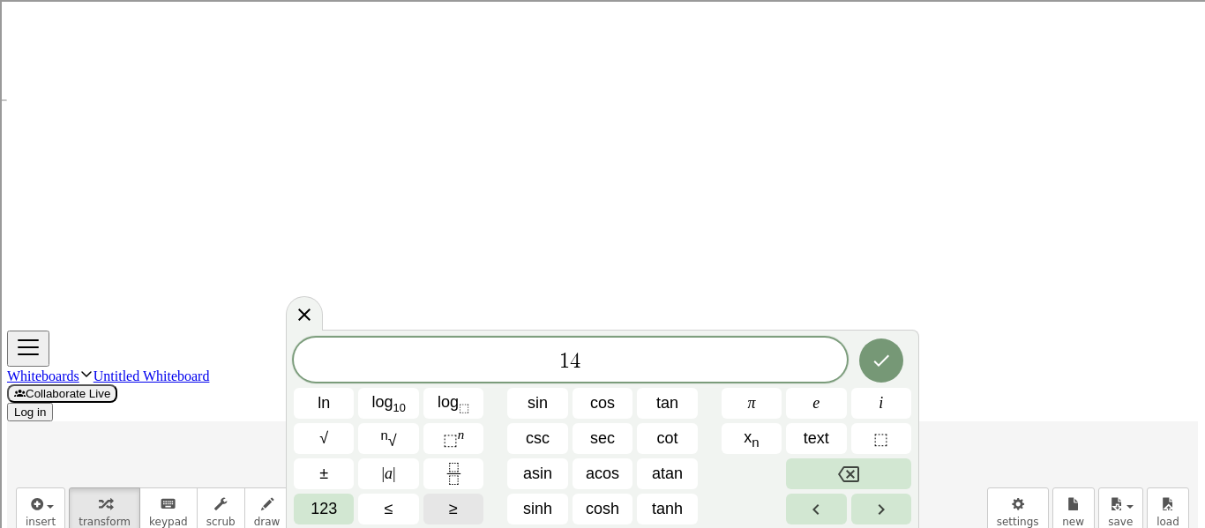  Describe the element at coordinates (537, 509) in the screenshot. I see `span: sinh` at that location.